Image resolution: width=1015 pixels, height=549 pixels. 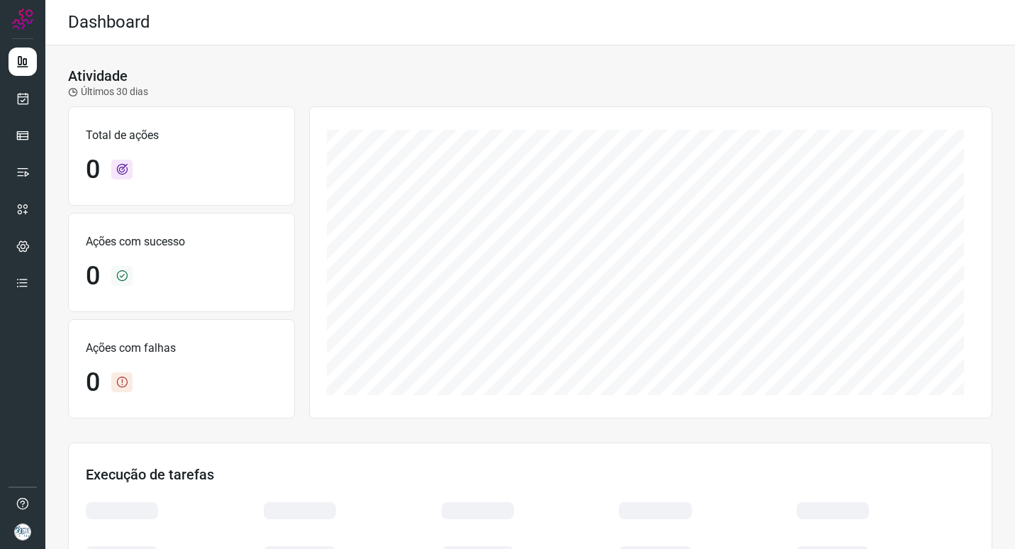 I want to click on p: Últimos 30 dias, so click(x=108, y=91).